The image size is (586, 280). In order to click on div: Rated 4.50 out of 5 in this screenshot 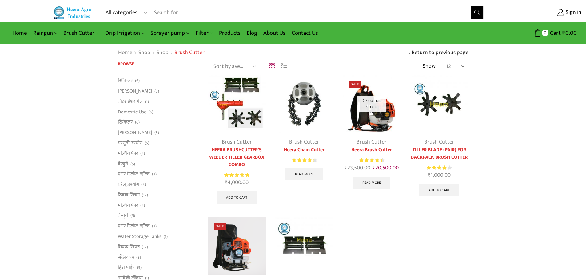, I will do `click(304, 160)`.